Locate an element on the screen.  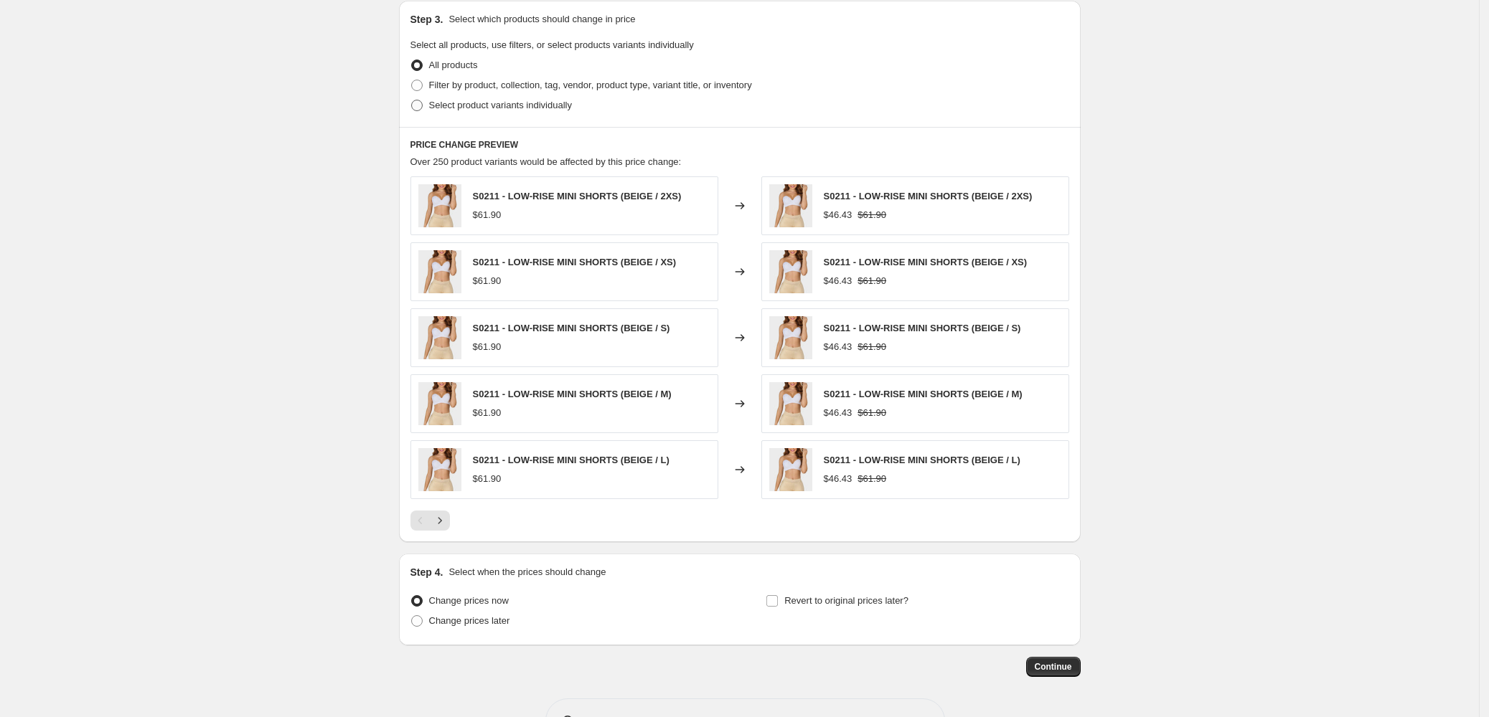
h2: Step 3. is located at coordinates (427, 19).